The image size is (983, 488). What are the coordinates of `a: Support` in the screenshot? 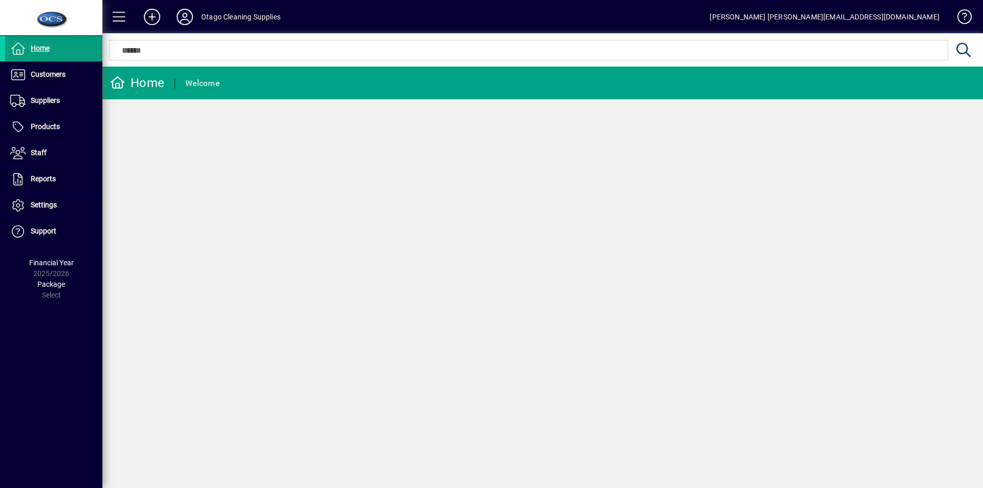 It's located at (54, 231).